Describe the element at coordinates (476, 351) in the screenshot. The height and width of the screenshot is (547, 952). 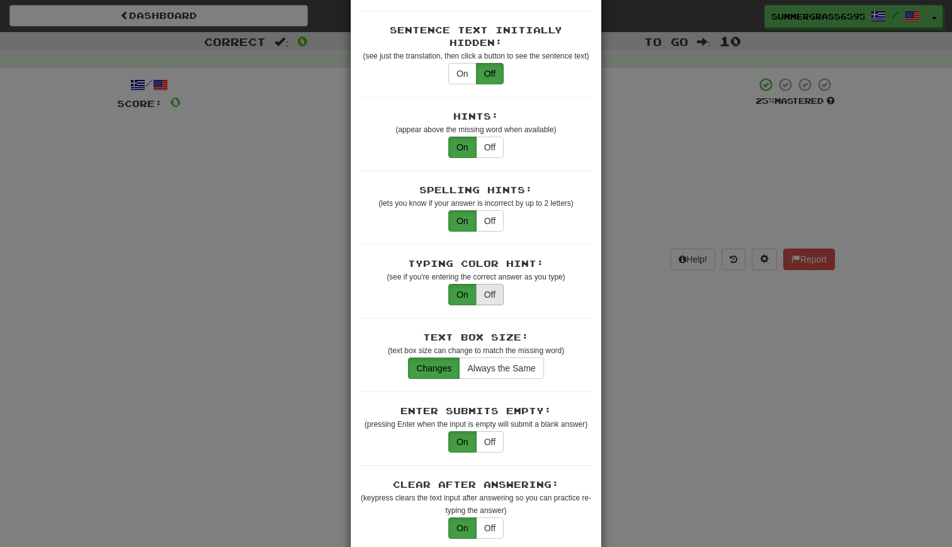
I see `small: (text box size can change to match the missing word)` at that location.